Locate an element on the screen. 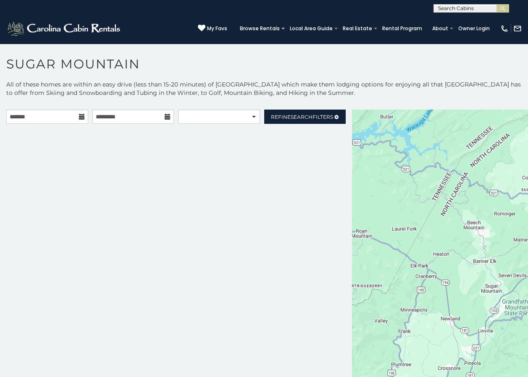  img: White-1-2.png is located at coordinates (64, 29).